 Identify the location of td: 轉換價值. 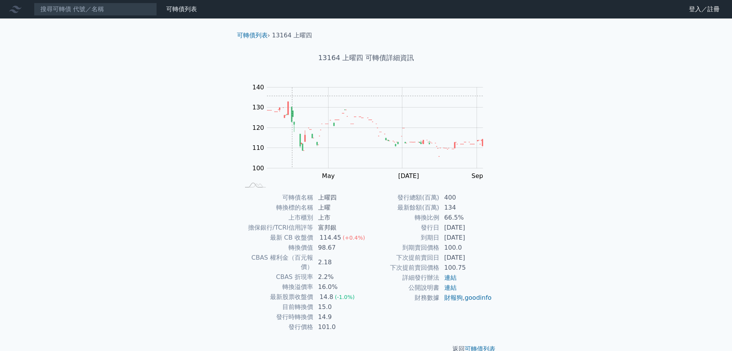
(277, 247).